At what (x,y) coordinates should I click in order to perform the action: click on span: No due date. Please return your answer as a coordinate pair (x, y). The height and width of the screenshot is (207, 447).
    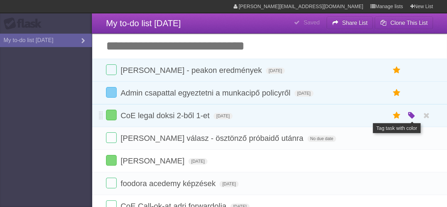
    Looking at the image, I should click on (322, 139).